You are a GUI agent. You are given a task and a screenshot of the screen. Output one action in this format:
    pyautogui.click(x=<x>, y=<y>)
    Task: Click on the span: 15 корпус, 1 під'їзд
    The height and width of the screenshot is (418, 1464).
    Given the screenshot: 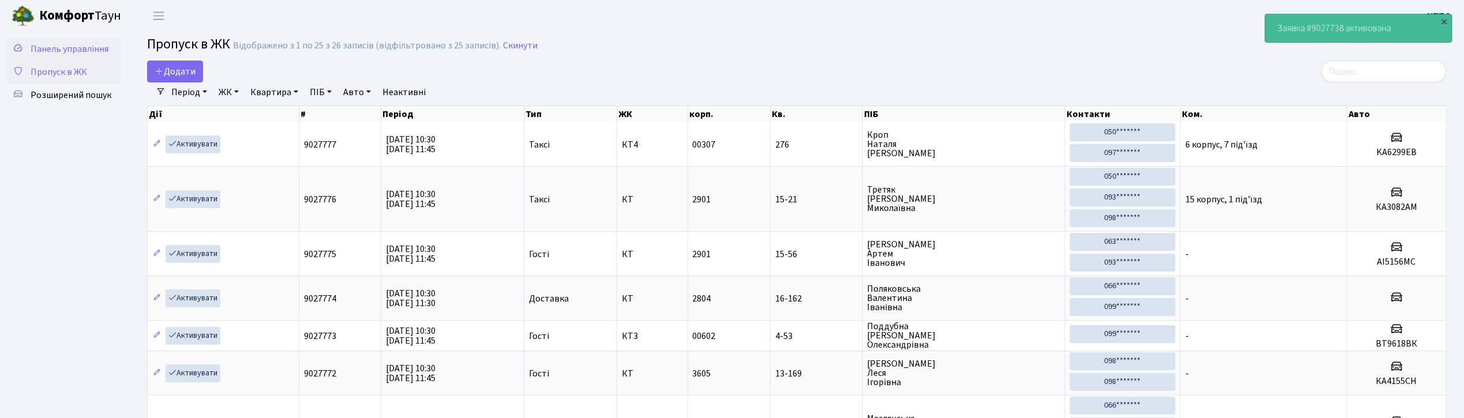 What is the action you would take?
    pyautogui.click(x=1223, y=200)
    